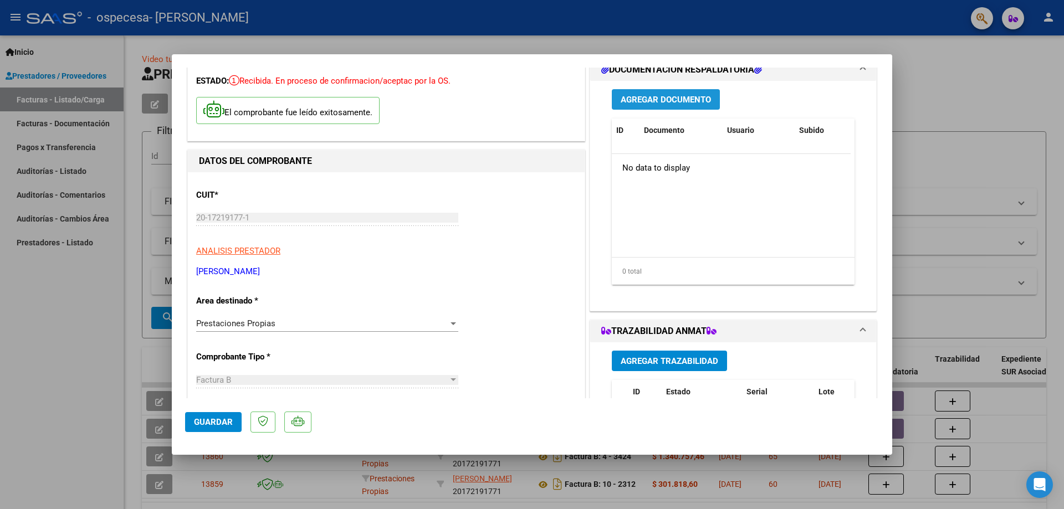  Describe the element at coordinates (822, 130) in the screenshot. I see `datatable-header-cell: Subido` at that location.